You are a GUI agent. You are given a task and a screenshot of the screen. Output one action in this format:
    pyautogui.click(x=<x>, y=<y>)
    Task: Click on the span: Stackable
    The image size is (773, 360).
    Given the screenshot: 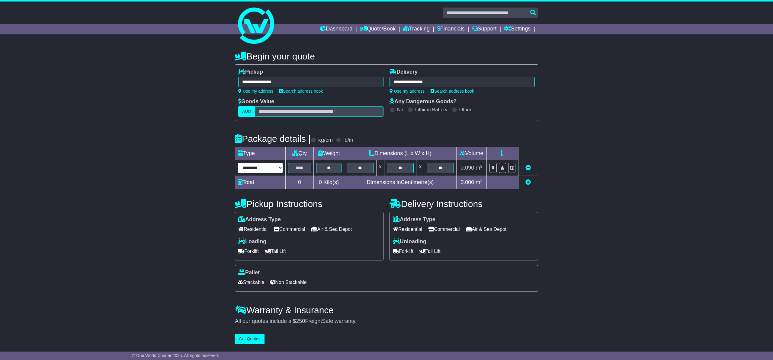 What is the action you would take?
    pyautogui.click(x=251, y=282)
    